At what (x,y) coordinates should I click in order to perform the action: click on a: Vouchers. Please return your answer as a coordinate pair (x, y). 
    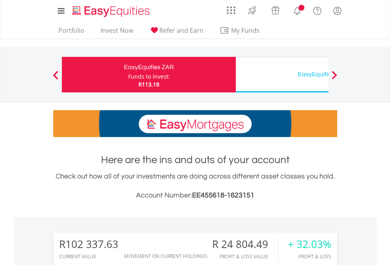
    Looking at the image, I should click on (275, 9).